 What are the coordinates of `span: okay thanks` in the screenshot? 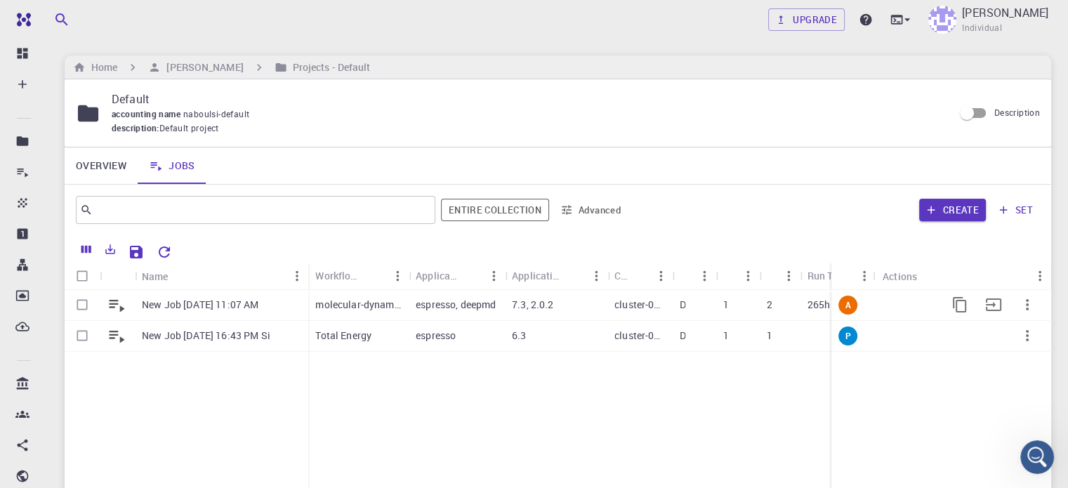 It's located at (92, 204).